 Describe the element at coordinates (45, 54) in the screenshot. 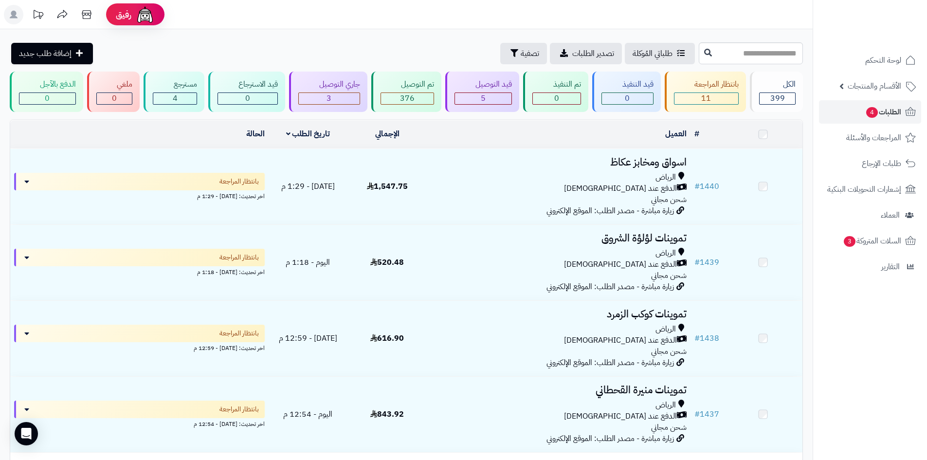

I see `span: إضافة طلب جديد` at that location.